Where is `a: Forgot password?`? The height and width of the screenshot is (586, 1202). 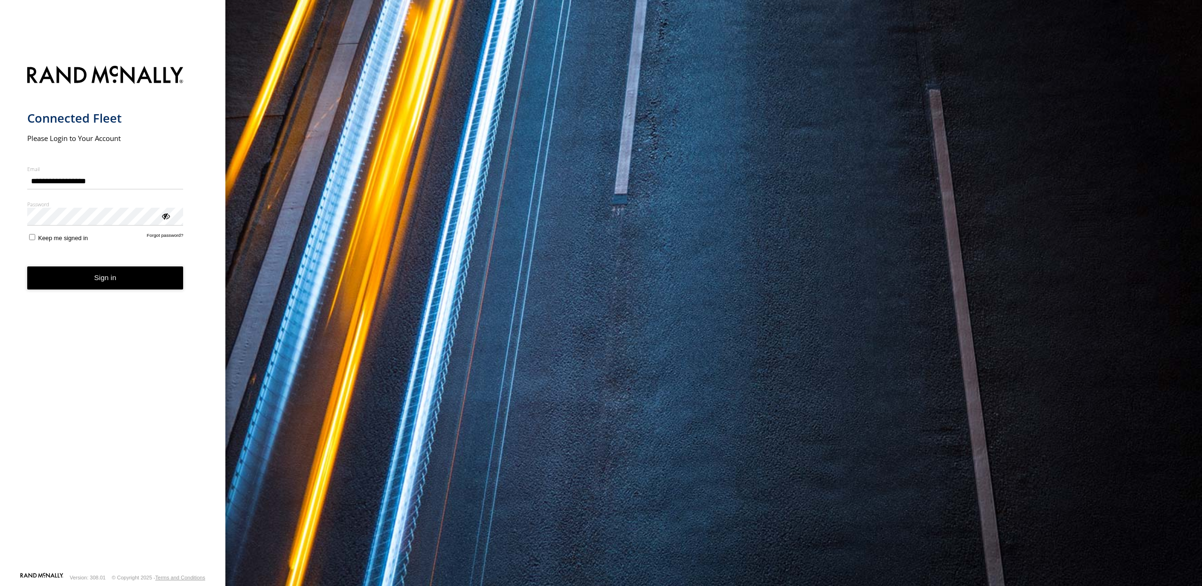
a: Forgot password? is located at coordinates (165, 237).